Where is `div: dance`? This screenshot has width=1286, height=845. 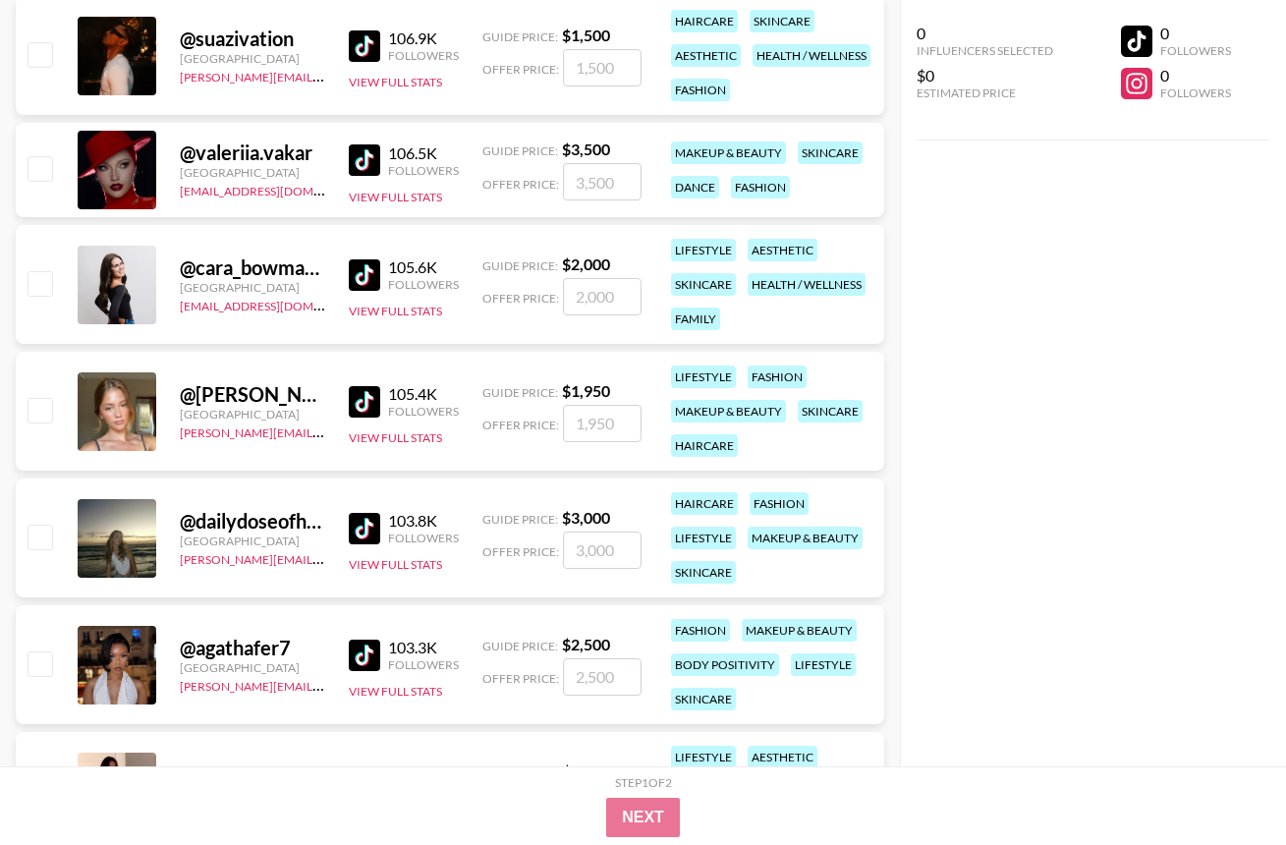
div: dance is located at coordinates (694, 187).